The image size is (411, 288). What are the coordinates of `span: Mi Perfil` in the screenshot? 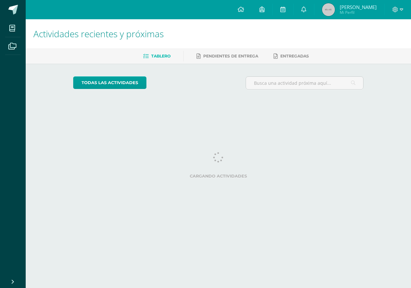 It's located at (358, 12).